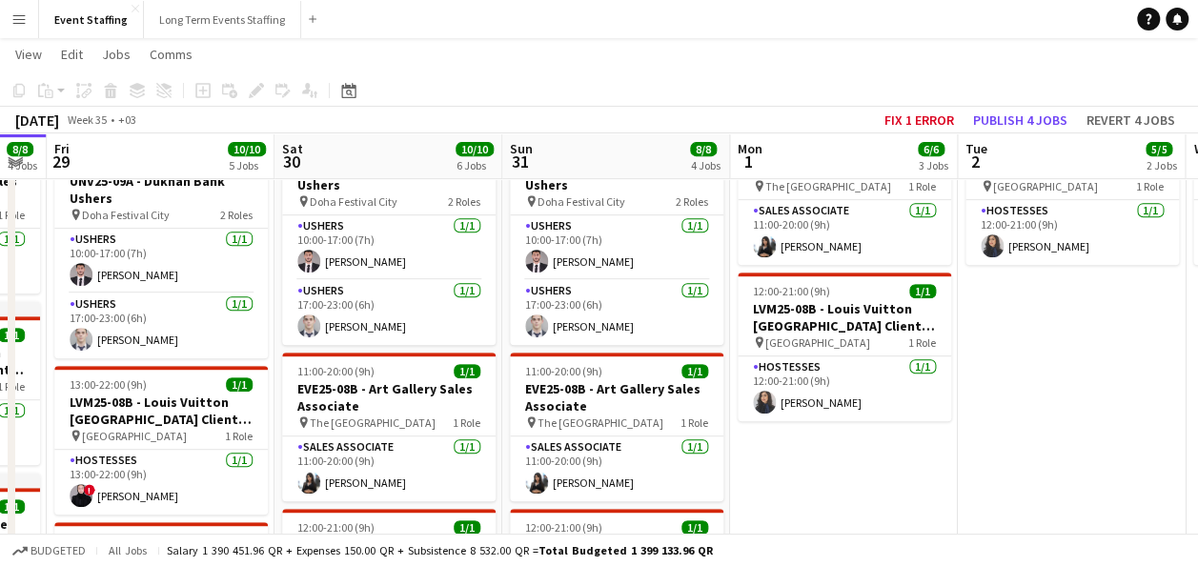 Image resolution: width=1198 pixels, height=566 pixels. What do you see at coordinates (975, 161) in the screenshot?
I see `span: 2` at bounding box center [975, 161].